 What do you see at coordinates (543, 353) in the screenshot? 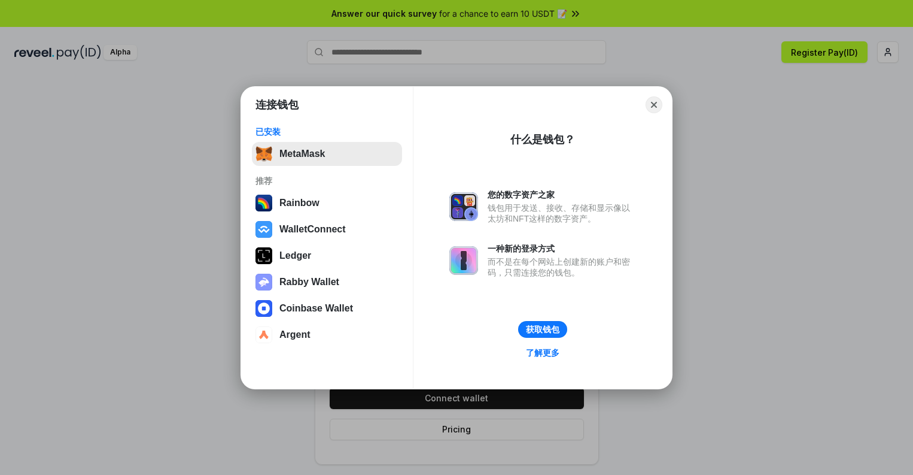
I see `div: 了解更多` at bounding box center [543, 353].